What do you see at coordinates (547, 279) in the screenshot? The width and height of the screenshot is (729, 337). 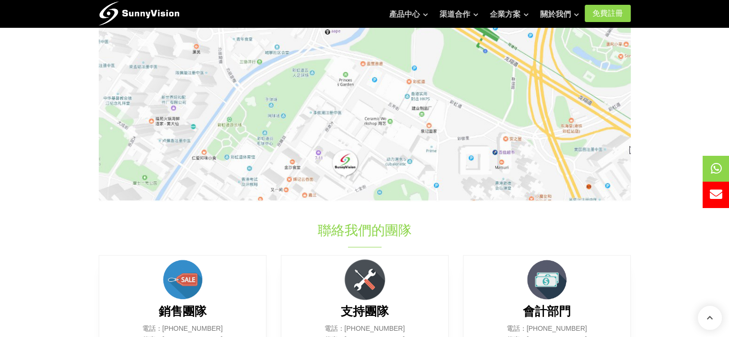 I see `img: money.png` at bounding box center [547, 279].